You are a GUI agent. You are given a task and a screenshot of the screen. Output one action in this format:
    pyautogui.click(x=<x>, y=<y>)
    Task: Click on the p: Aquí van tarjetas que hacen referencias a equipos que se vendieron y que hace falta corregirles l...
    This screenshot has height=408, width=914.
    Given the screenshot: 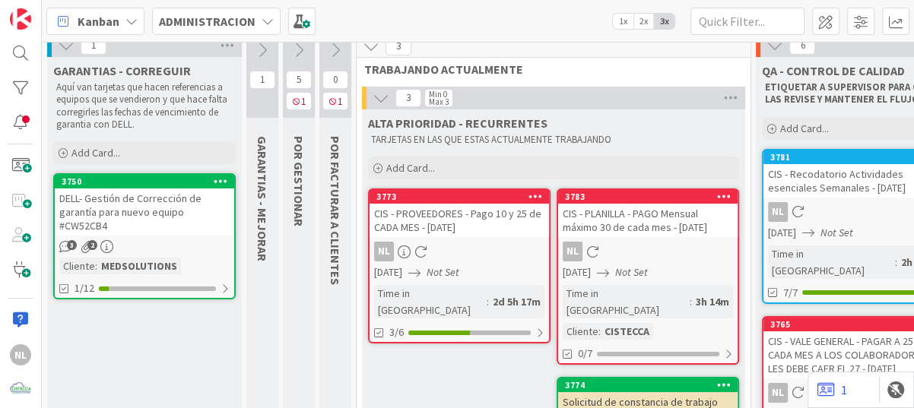 What is the action you would take?
    pyautogui.click(x=144, y=106)
    